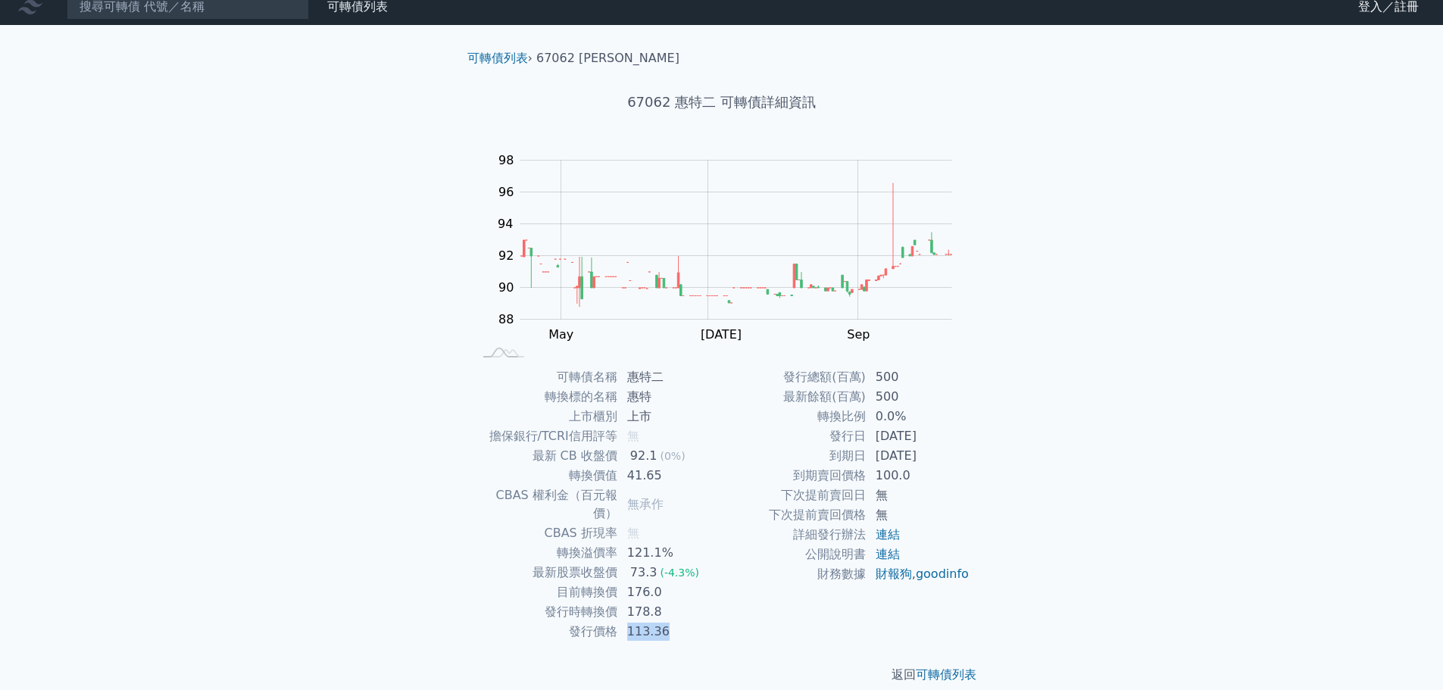 The image size is (1443, 690). I want to click on td: 41.65, so click(670, 476).